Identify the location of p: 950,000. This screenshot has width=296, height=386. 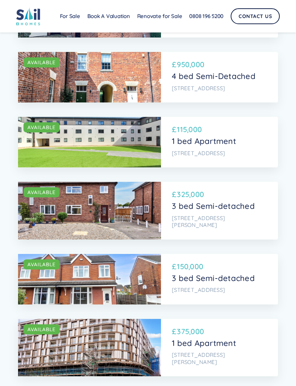
(191, 65).